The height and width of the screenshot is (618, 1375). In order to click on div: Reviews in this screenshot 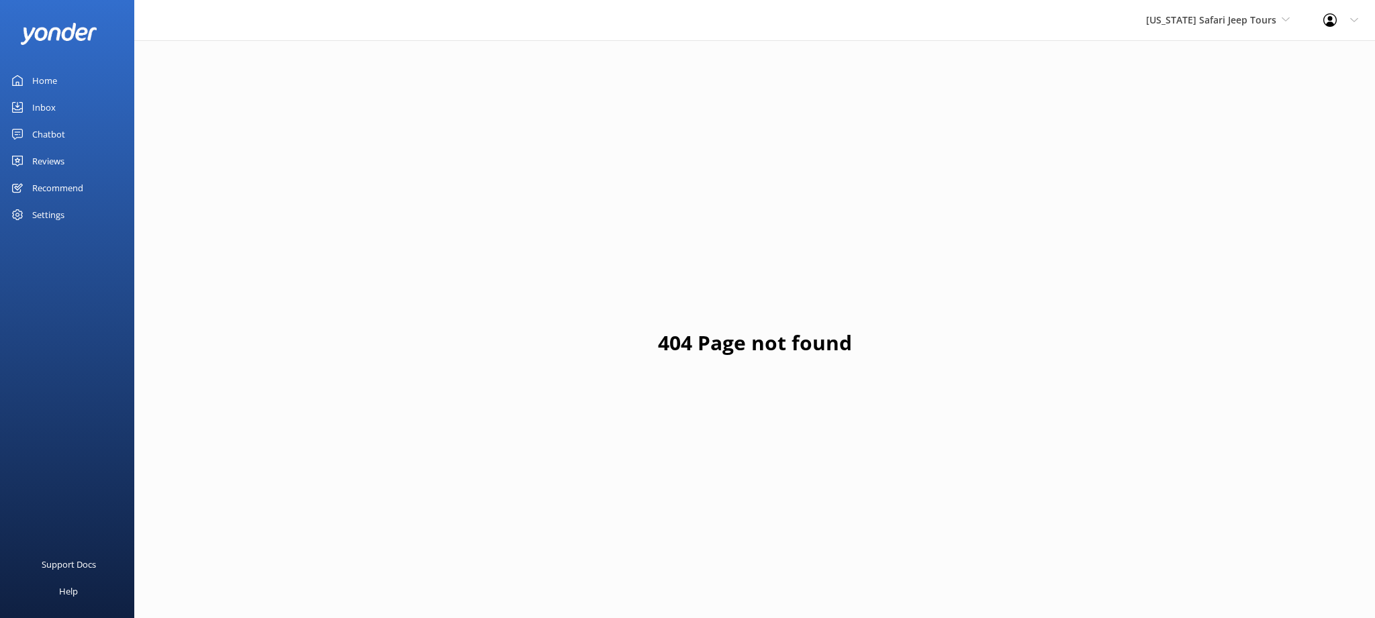, I will do `click(48, 161)`.